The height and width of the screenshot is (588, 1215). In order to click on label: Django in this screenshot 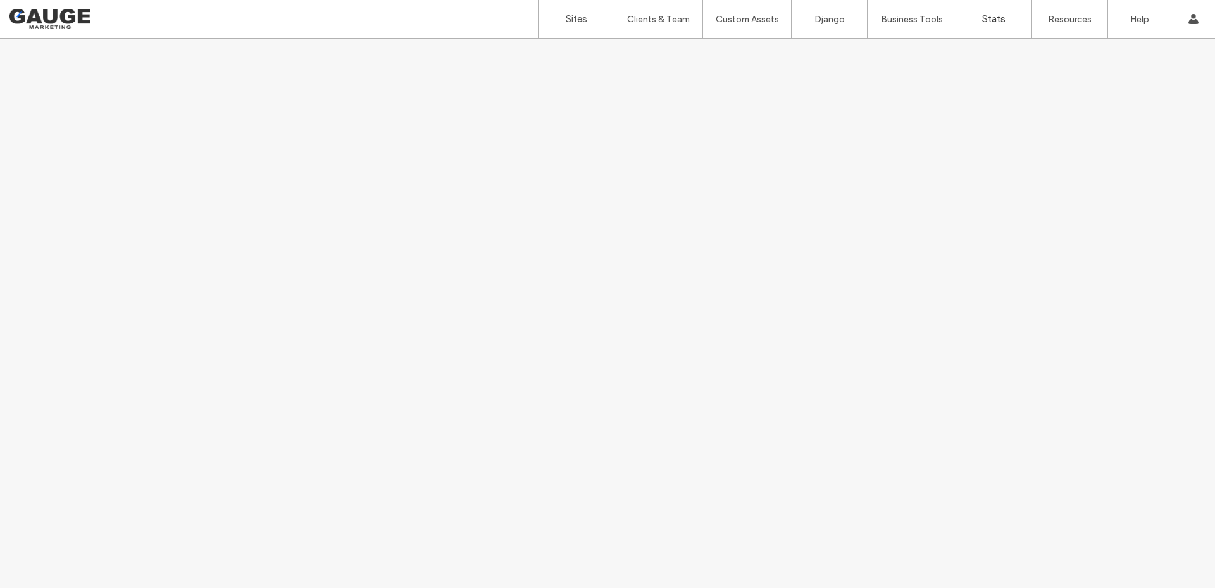, I will do `click(829, 19)`.